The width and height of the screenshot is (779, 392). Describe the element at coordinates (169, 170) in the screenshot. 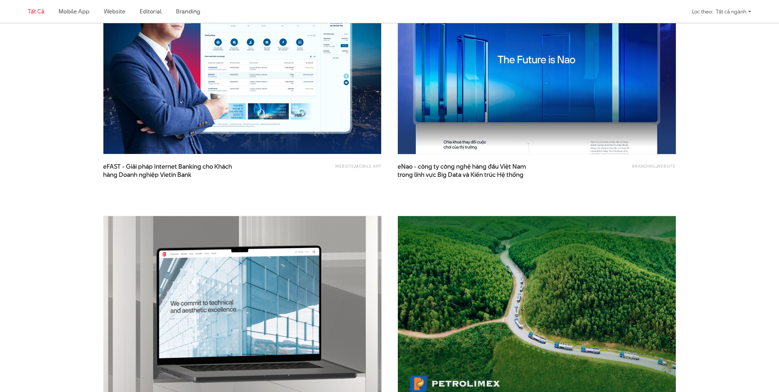

I see `span: eFAST - Giải pháp Internet Banking cho Khách` at that location.